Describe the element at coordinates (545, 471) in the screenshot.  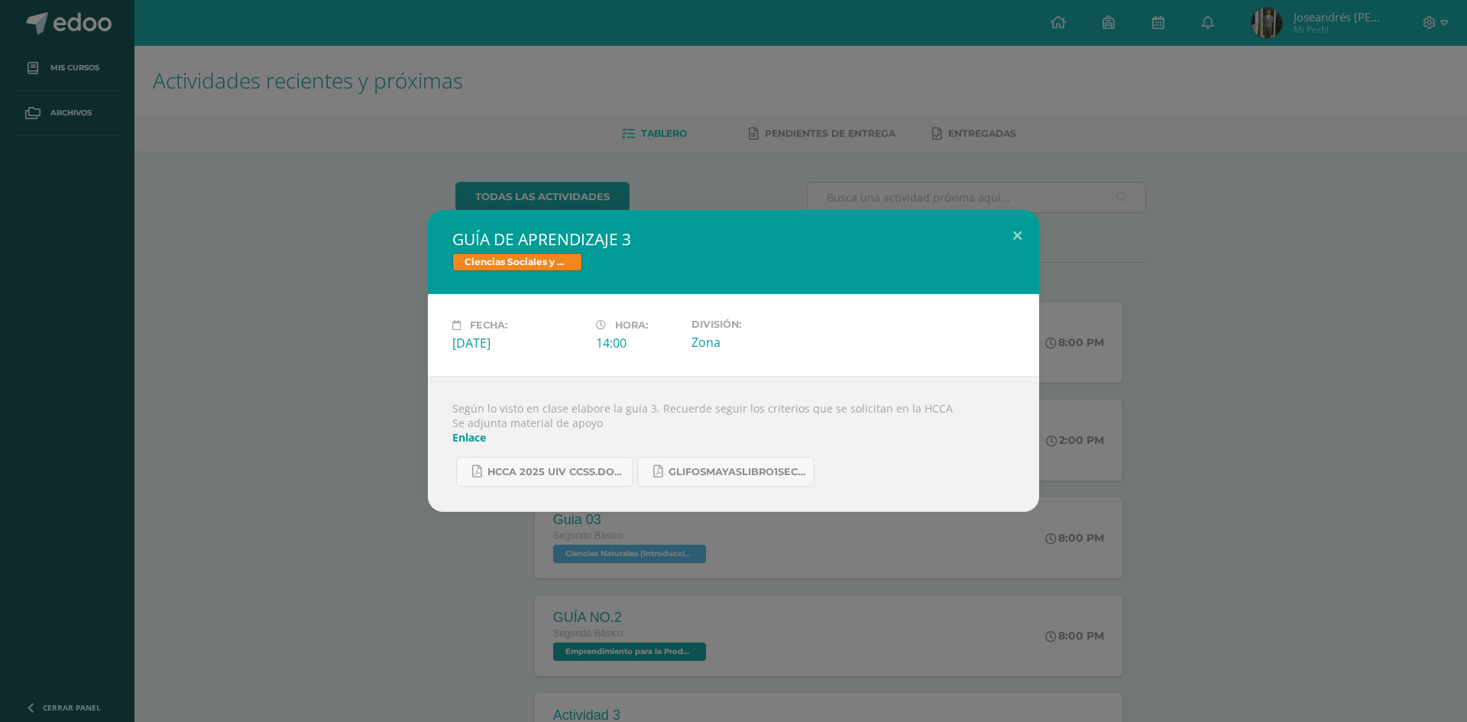
I see `a: HCCA 2025 UIV CCSS.docx.pdf` at that location.